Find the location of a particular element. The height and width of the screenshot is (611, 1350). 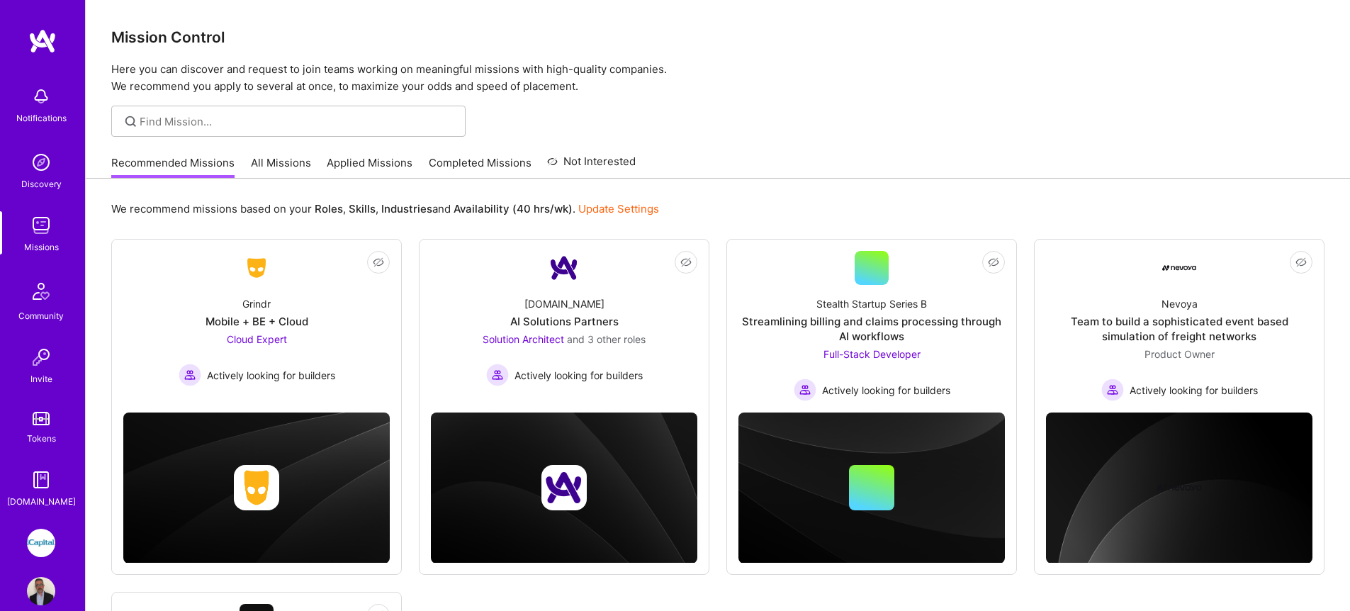

div: Discovery is located at coordinates (41, 184).